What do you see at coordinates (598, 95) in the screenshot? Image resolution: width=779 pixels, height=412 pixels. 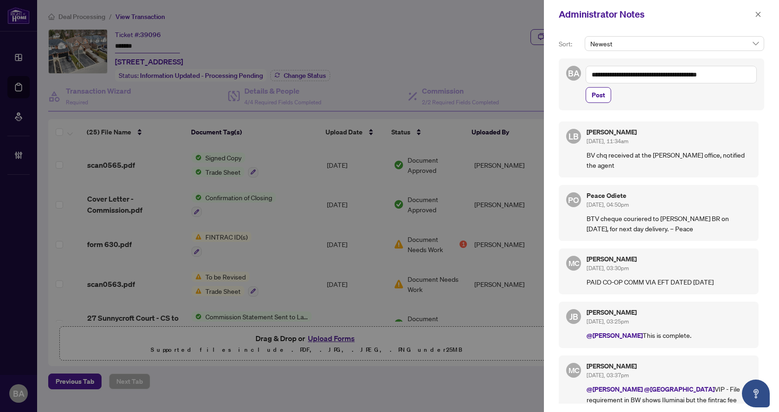 I see `span: Post` at bounding box center [598, 95].